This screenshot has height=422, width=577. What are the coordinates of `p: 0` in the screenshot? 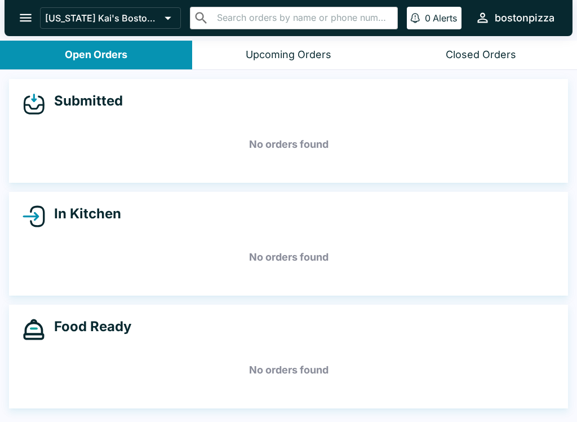 It's located at (428, 18).